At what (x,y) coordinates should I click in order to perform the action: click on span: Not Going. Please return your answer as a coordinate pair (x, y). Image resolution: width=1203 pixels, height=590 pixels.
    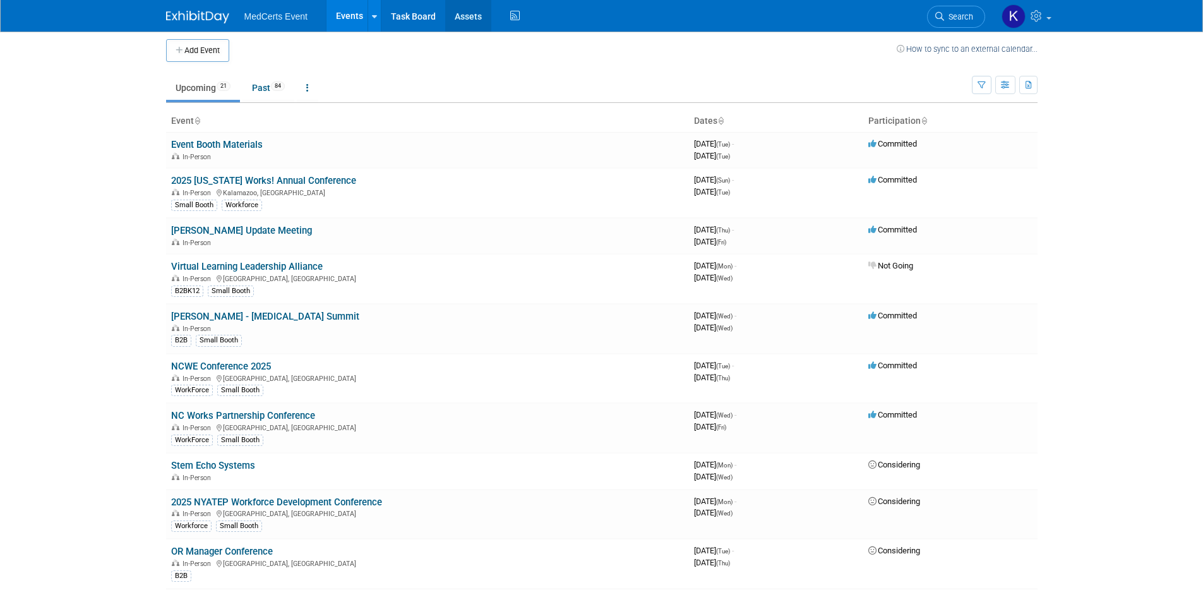
    Looking at the image, I should click on (890, 265).